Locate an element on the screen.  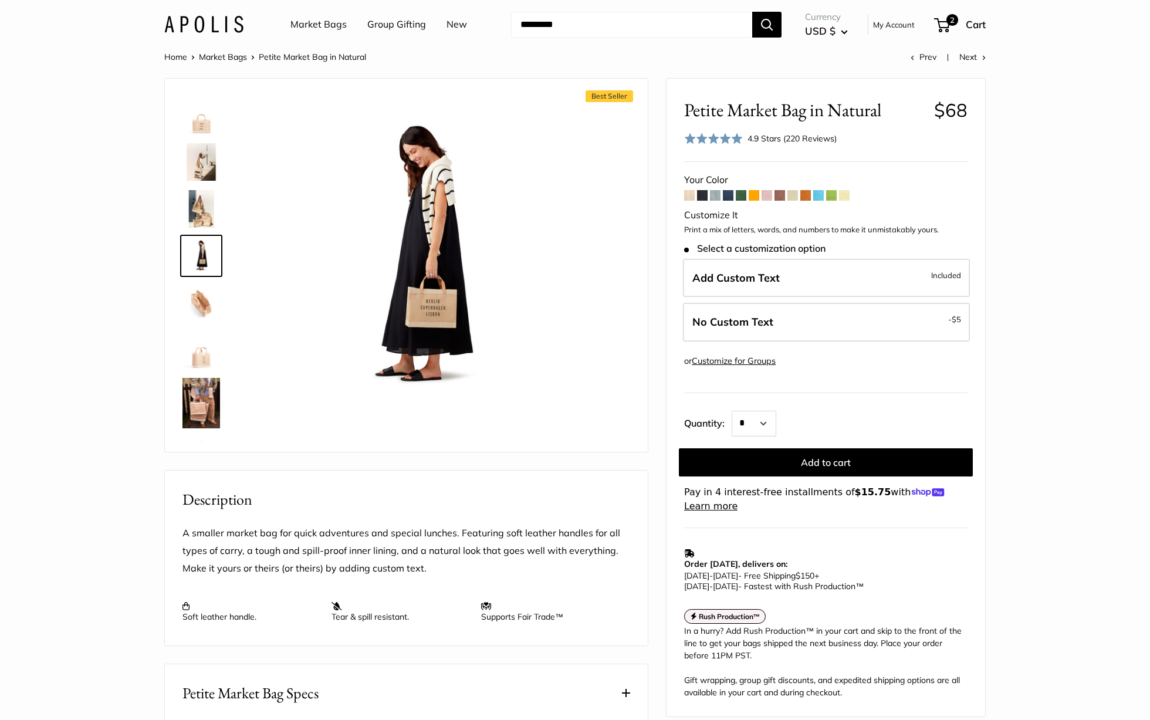
strong: Rush Production™ is located at coordinates (729, 616).